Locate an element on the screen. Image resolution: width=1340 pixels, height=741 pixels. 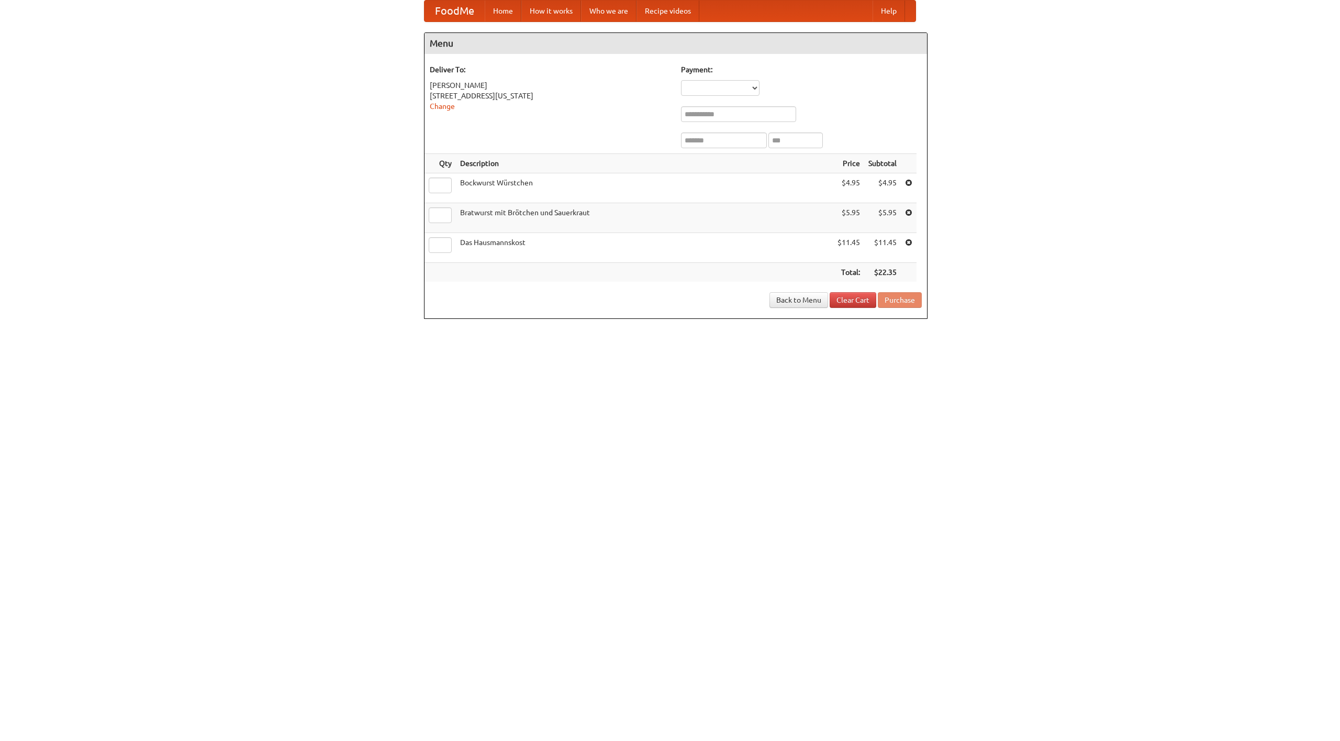
td: Bratwurst mit Brötchen und Sauerkraut is located at coordinates (644, 218).